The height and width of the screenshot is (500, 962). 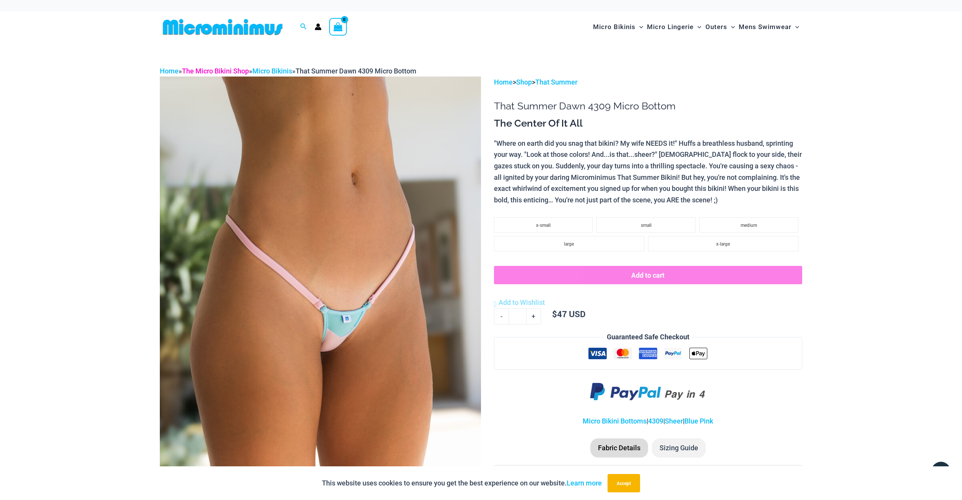 What do you see at coordinates (568, 313) in the screenshot?
I see `bdi: 47 USD` at bounding box center [568, 313].